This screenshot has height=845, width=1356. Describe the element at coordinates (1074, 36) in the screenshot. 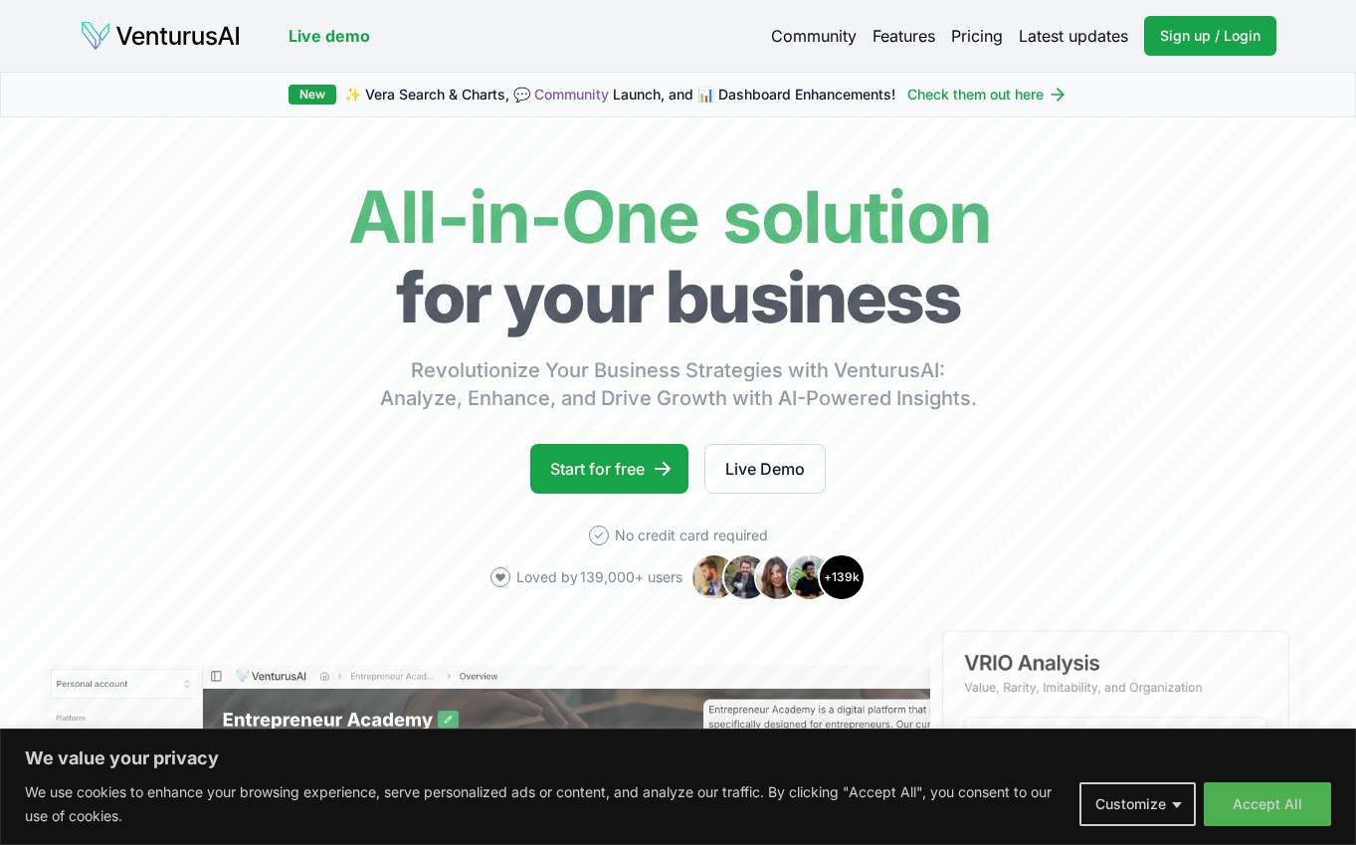

I see `a: Latest updates` at that location.